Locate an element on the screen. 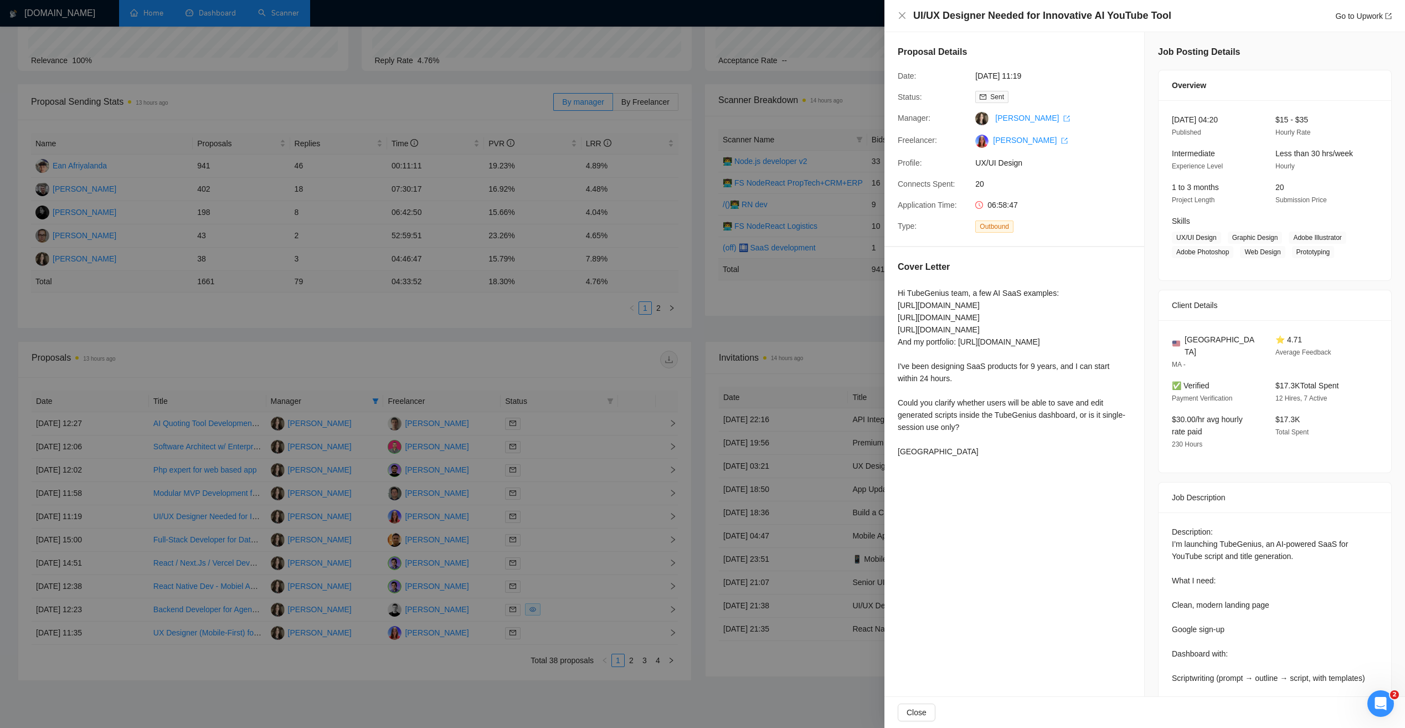 The height and width of the screenshot is (728, 1405). span: Profile: is located at coordinates (910, 163).